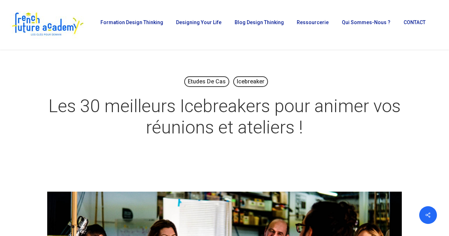 The width and height of the screenshot is (449, 236). What do you see at coordinates (312, 25) in the screenshot?
I see `a: Ressourcerie` at bounding box center [312, 25].